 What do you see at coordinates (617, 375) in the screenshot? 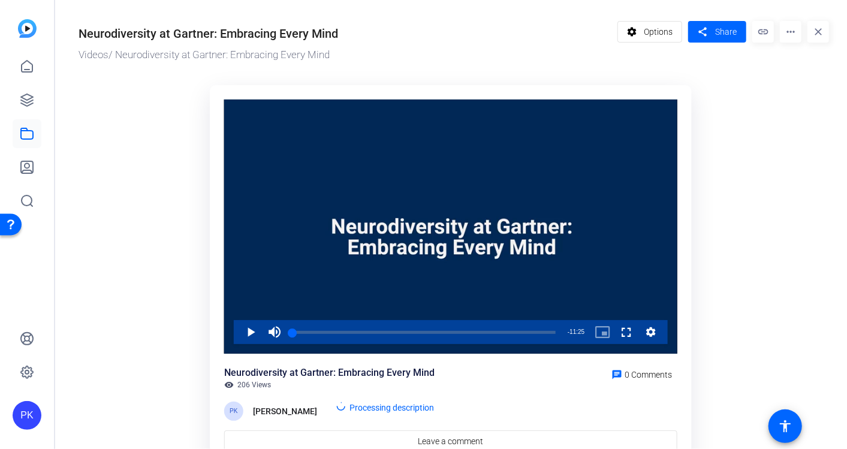
I see `mat-icon: chat` at bounding box center [617, 375].